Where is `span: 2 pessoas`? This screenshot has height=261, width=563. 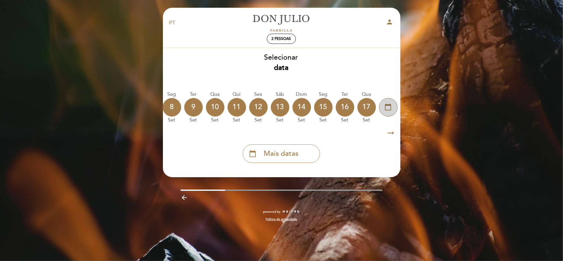
span: 2 pessoas is located at coordinates (281, 39).